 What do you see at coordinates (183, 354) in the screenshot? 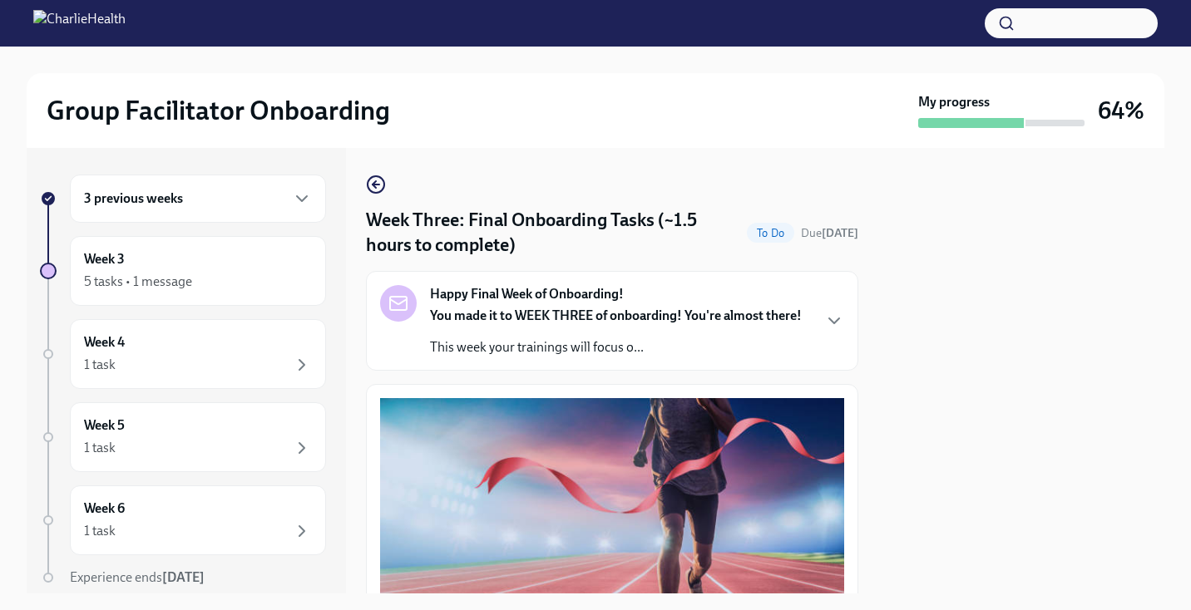
I see `a: Week 41 task` at bounding box center [183, 354].